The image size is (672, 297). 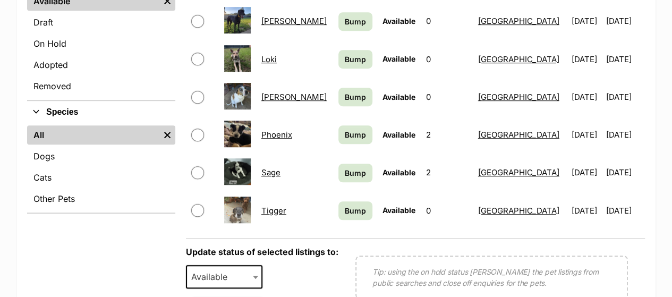 I want to click on a: Remove filter, so click(x=167, y=135).